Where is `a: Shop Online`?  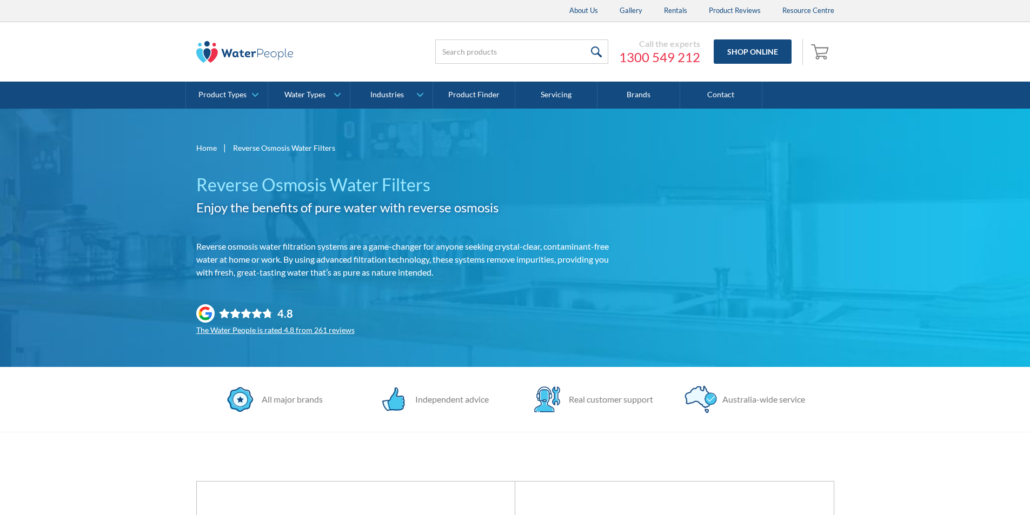 a: Shop Online is located at coordinates (753, 51).